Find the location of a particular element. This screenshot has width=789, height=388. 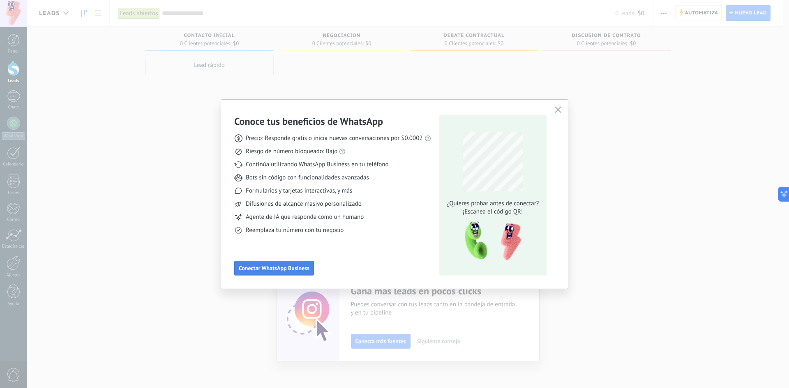

span: ¡Escanea el código QR! is located at coordinates (493, 212).